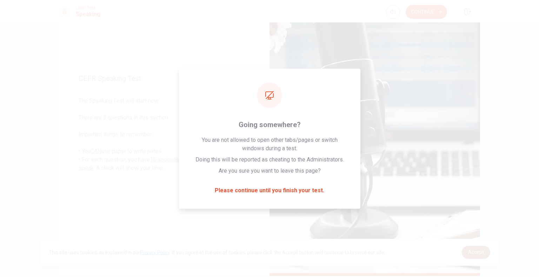  What do you see at coordinates (88, 14) in the screenshot?
I see `h1: Speaking` at bounding box center [88, 14].